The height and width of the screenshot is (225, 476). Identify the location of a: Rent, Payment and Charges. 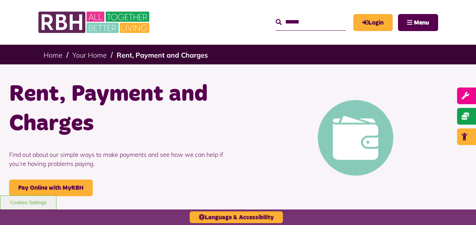
(162, 55).